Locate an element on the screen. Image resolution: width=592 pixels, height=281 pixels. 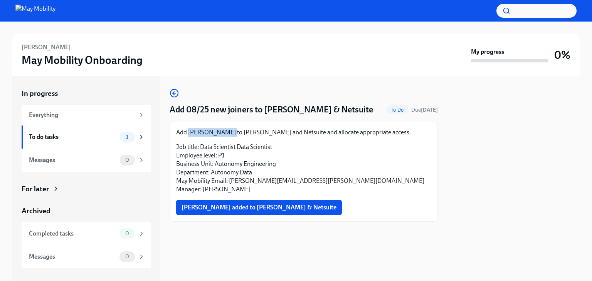
a: For later is located at coordinates (86, 189).